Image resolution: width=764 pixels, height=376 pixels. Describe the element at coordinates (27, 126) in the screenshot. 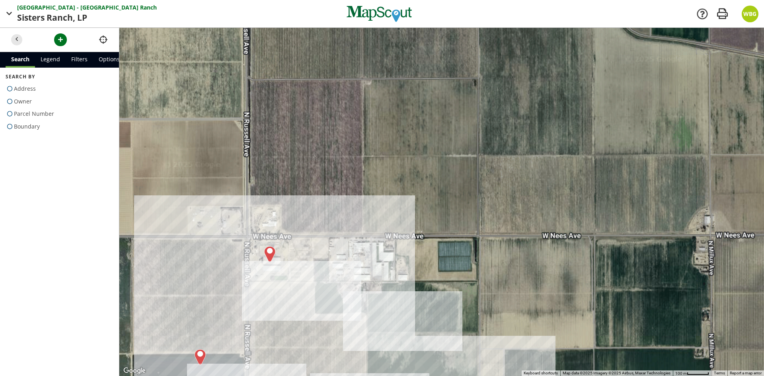

I see `span: Boundary` at that location.